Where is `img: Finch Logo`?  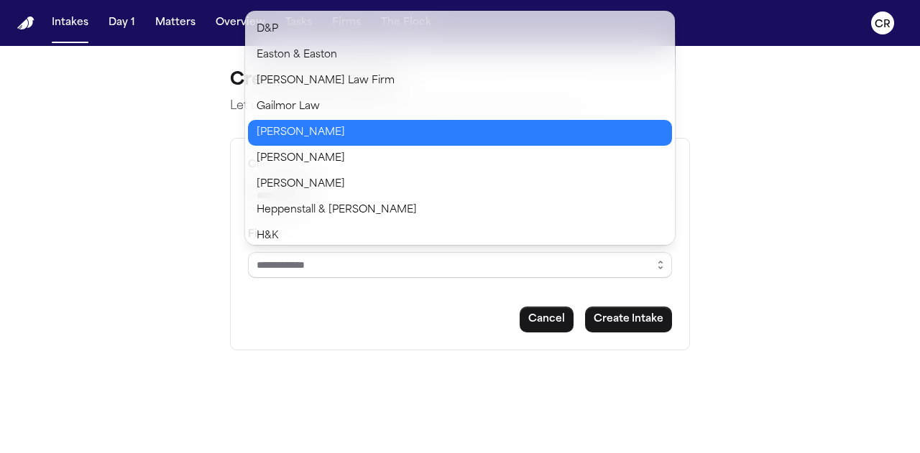 img: Finch Logo is located at coordinates (26, 23).